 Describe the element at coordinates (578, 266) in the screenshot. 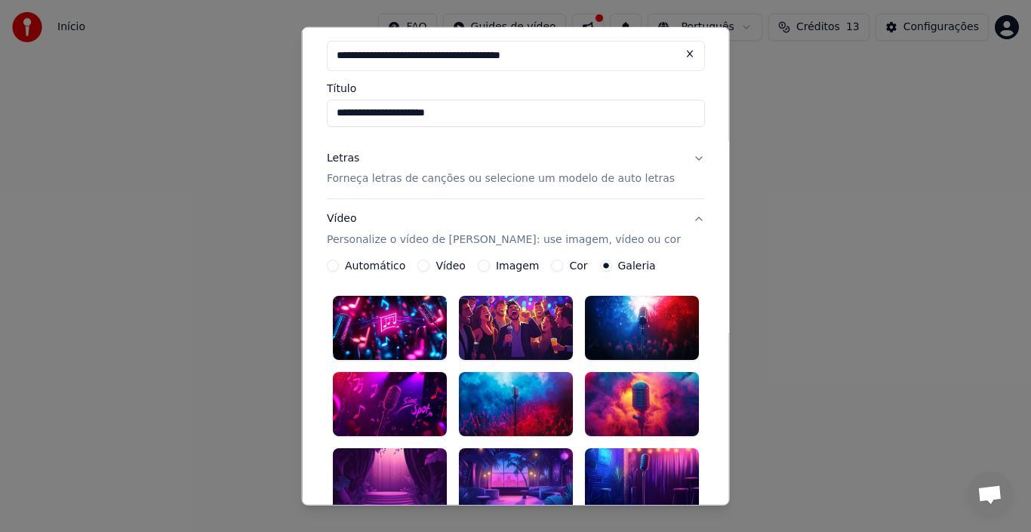

I see `label: Cor` at that location.